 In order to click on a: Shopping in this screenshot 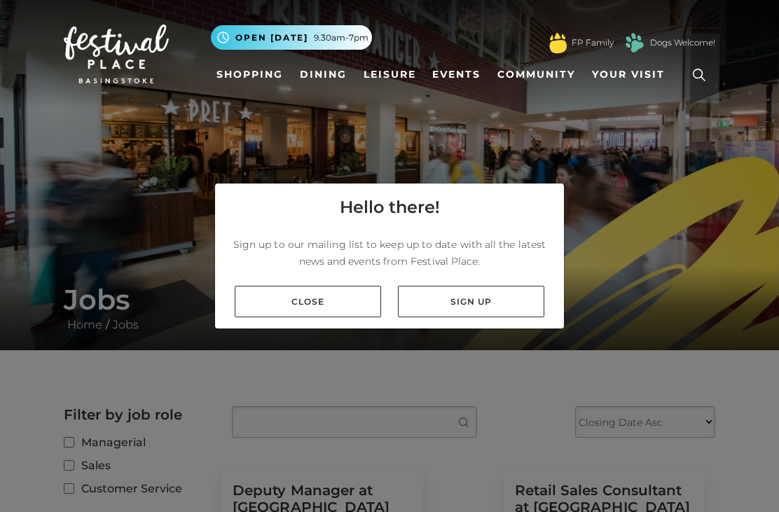, I will do `click(250, 74)`.